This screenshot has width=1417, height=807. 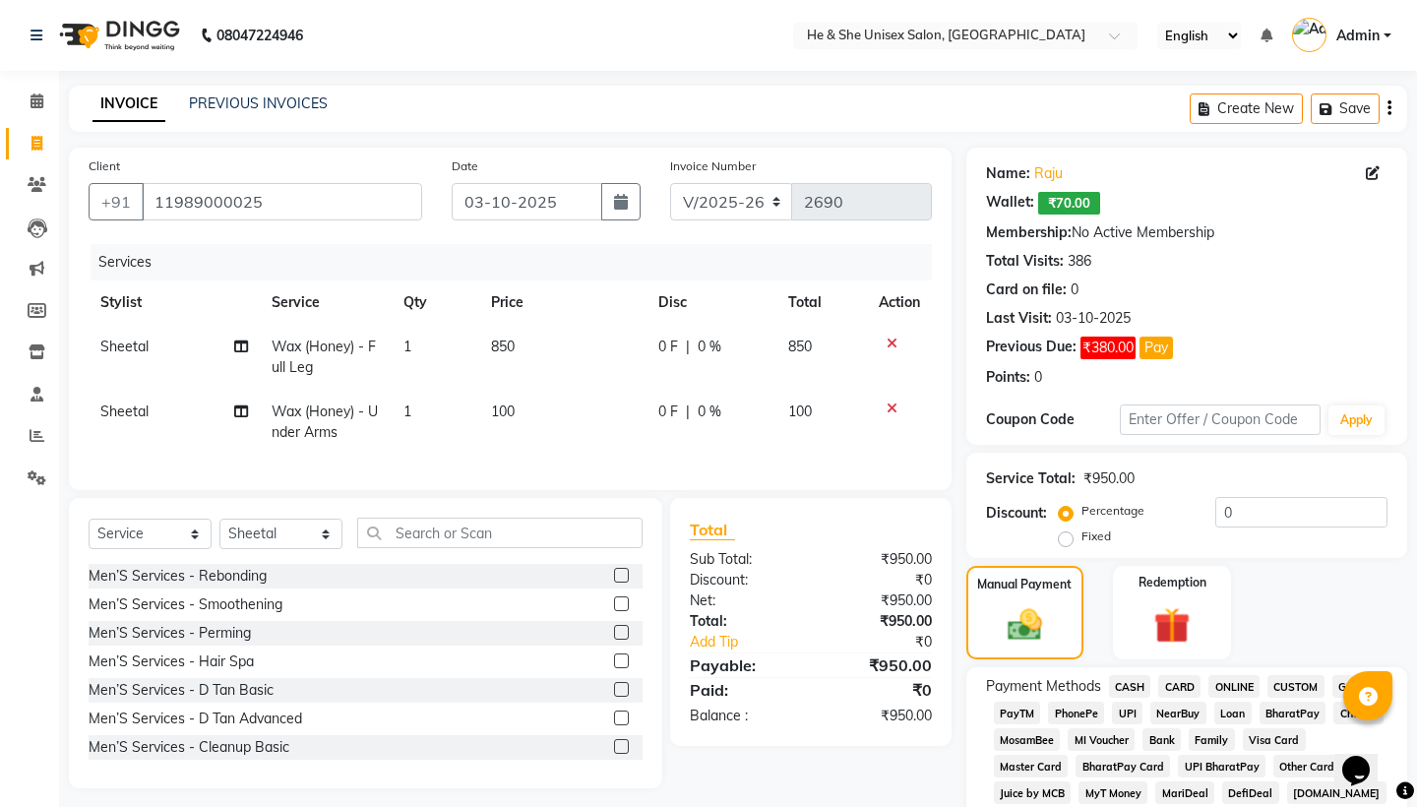 What do you see at coordinates (1233, 713) in the screenshot?
I see `span: Loan` at bounding box center [1233, 713].